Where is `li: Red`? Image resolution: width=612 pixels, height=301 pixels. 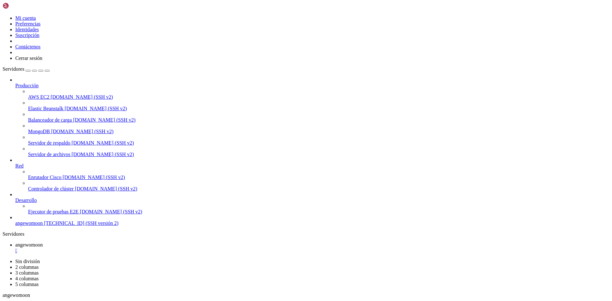
li: Red is located at coordinates (313, 175).